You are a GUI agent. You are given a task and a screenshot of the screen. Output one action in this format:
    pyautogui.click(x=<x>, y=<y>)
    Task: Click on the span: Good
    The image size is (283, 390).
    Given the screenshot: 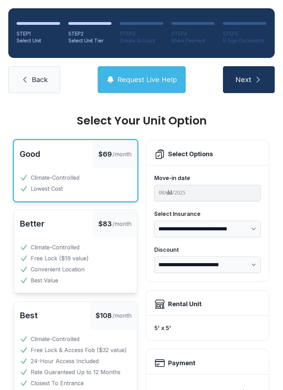 What is the action you would take?
    pyautogui.click(x=30, y=154)
    